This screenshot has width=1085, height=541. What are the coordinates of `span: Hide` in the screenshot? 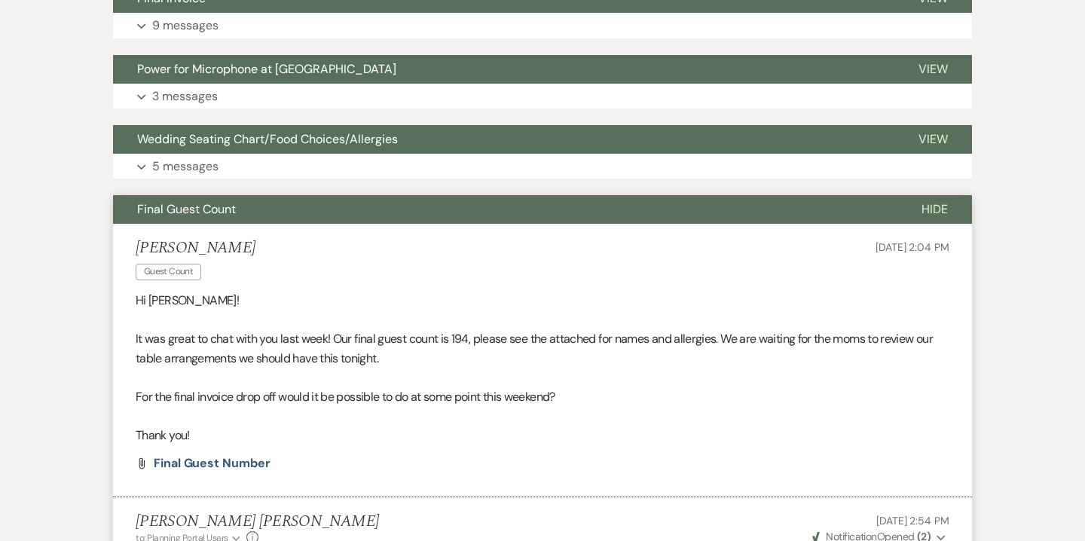 It's located at (934, 209).